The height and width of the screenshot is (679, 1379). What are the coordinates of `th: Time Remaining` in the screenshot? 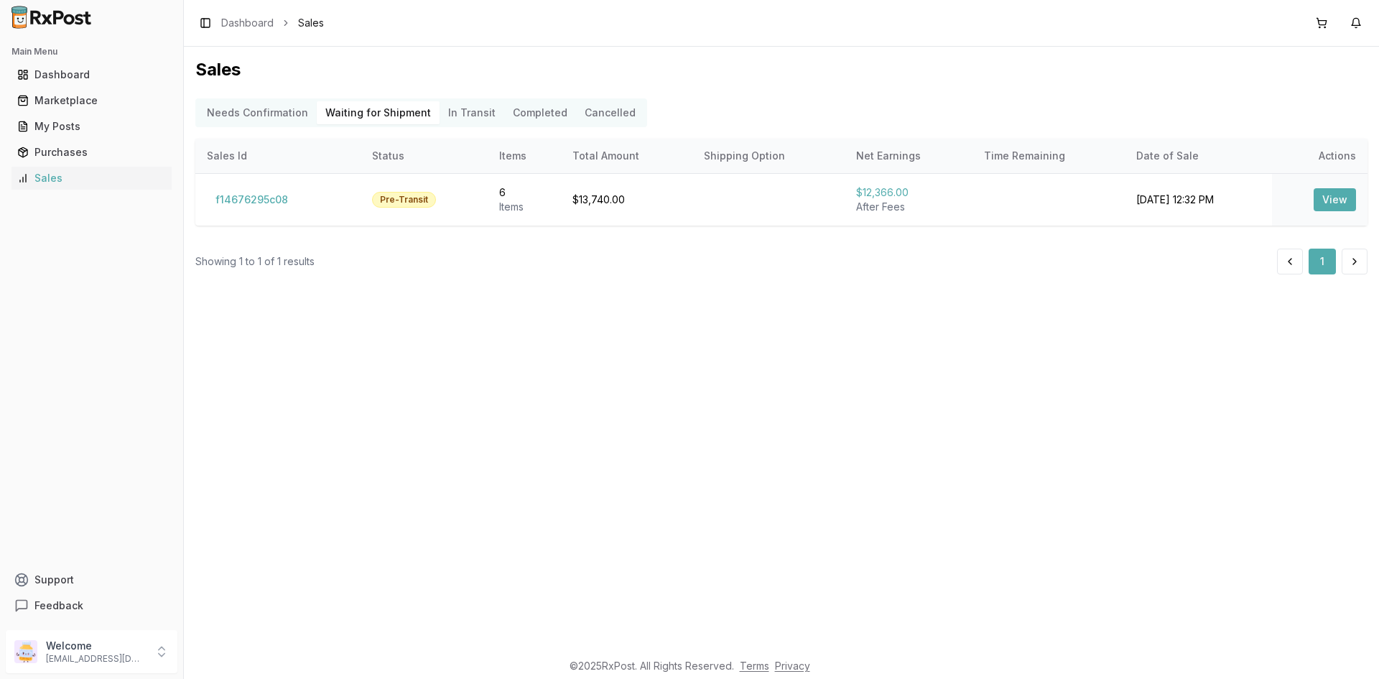 It's located at (1049, 156).